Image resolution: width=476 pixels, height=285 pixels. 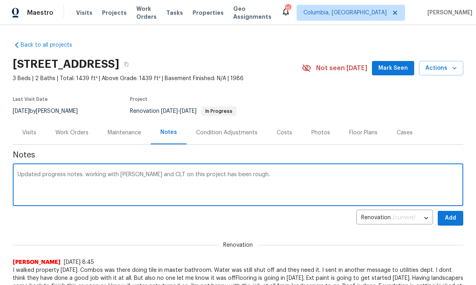 What do you see at coordinates (394, 218) in the screenshot?
I see `div: Renovation (current)` at bounding box center [394, 218].